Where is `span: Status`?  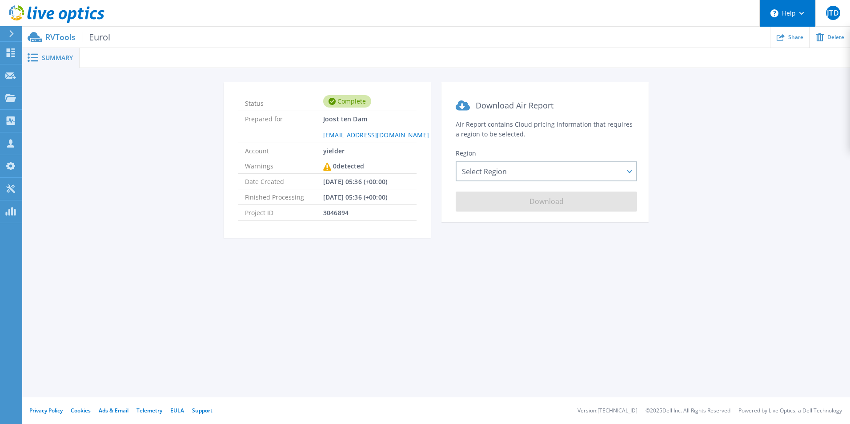
span: Status is located at coordinates (284, 101).